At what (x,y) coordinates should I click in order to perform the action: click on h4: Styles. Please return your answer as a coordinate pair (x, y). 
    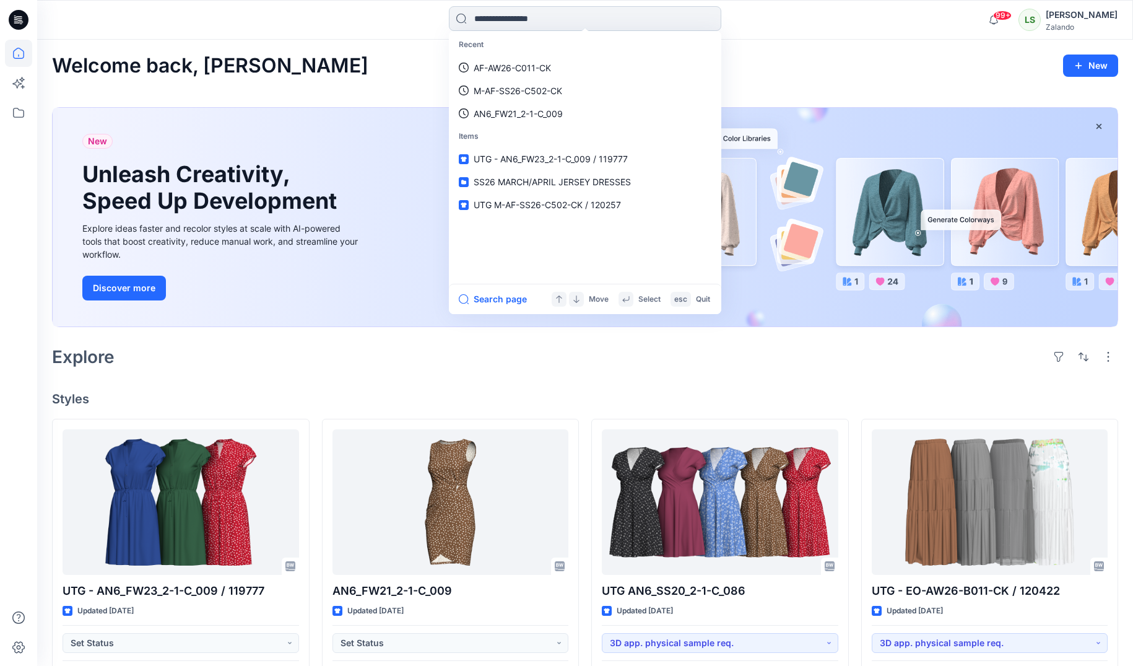
    Looking at the image, I should click on (585, 399).